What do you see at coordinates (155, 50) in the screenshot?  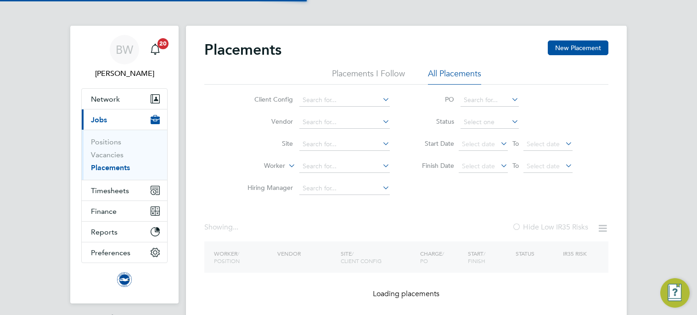 I see `a: 20` at bounding box center [155, 50].